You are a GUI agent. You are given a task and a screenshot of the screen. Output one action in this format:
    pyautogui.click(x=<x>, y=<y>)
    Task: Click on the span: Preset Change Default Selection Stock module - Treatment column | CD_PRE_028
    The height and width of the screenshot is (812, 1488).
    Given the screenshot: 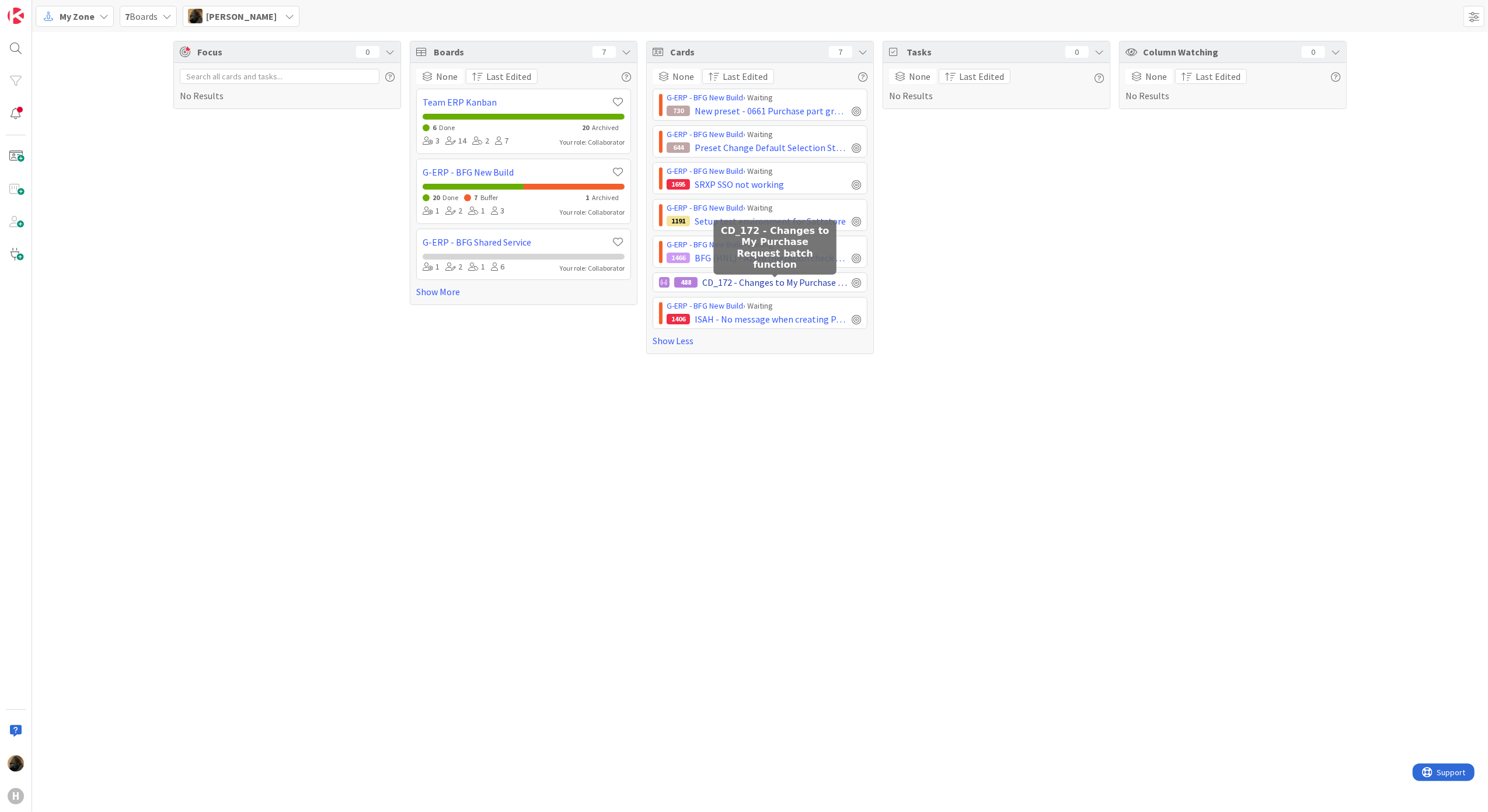 What is the action you would take?
    pyautogui.click(x=770, y=147)
    